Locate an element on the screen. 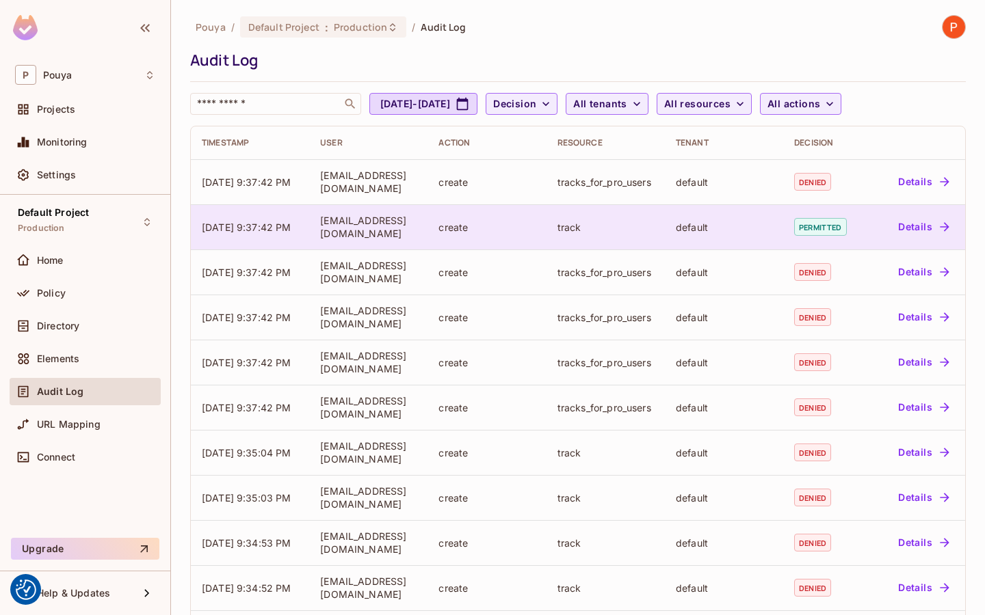 The height and width of the screenshot is (615, 985). img: SReyMgAAAABJRU5ErkJggg== is located at coordinates (25, 27).